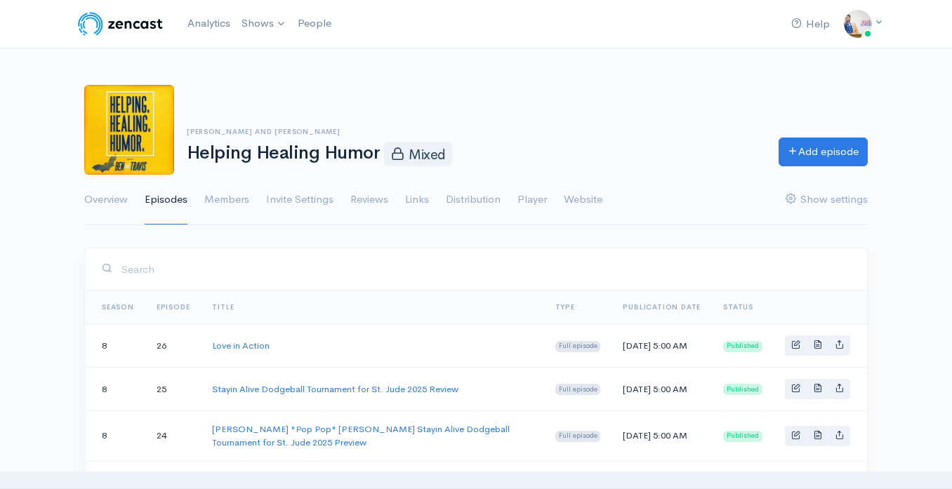  What do you see at coordinates (173, 346) in the screenshot?
I see `td: 26` at bounding box center [173, 346].